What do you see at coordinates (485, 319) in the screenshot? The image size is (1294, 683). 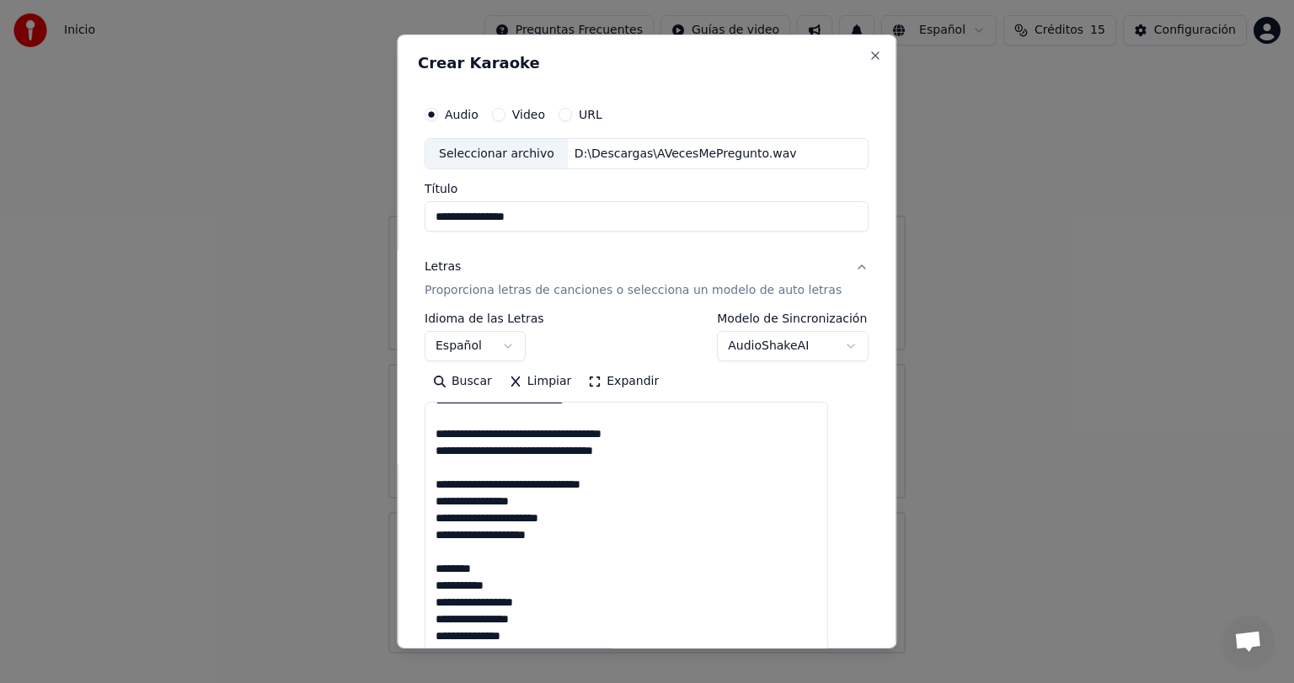 I see `label: Idioma de las Letras` at bounding box center [485, 319].